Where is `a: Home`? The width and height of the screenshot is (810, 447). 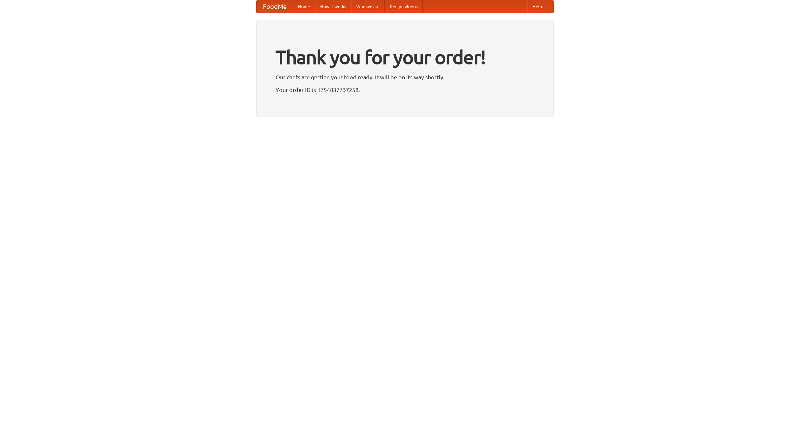
a: Home is located at coordinates (304, 7).